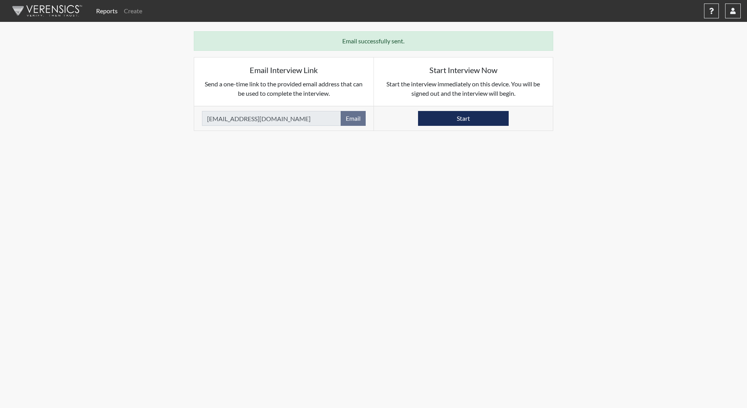 The image size is (747, 408). I want to click on h5: Start Interview Now, so click(463, 70).